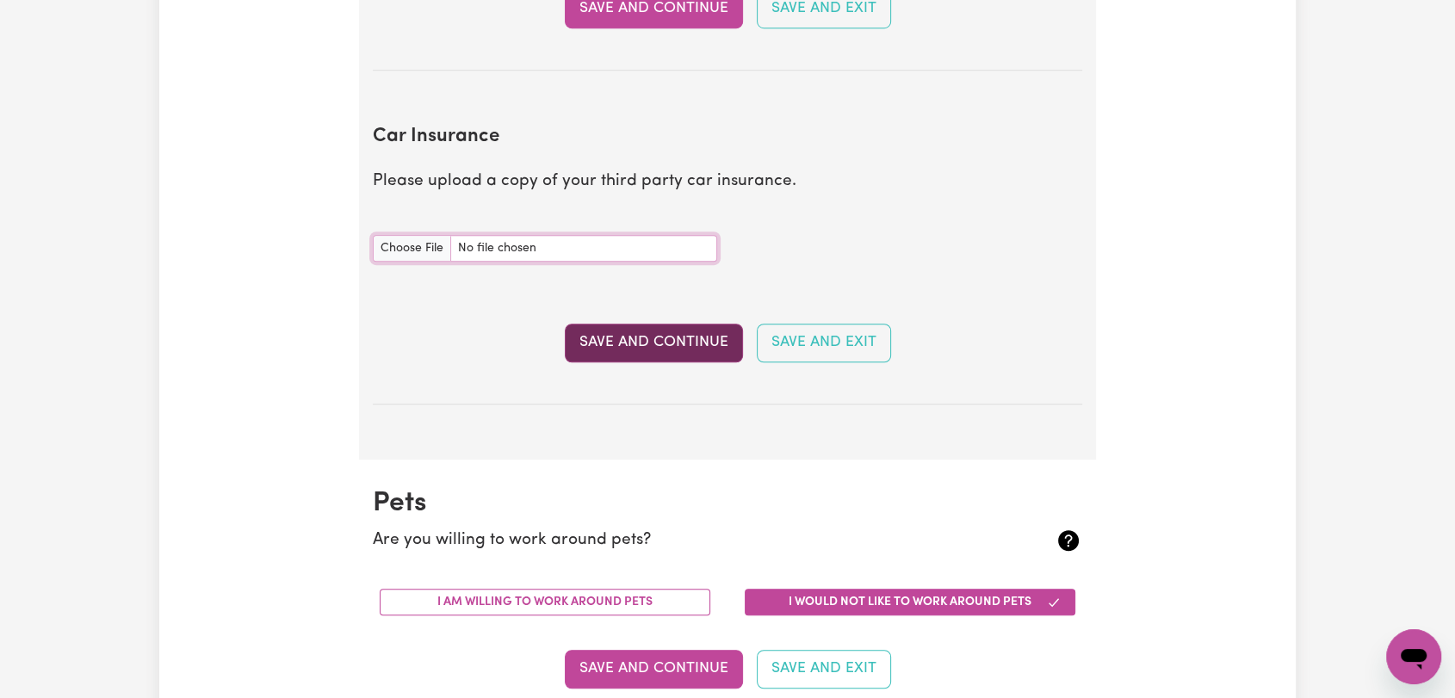  I want to click on p: Are you willing to work around pets?, so click(668, 541).